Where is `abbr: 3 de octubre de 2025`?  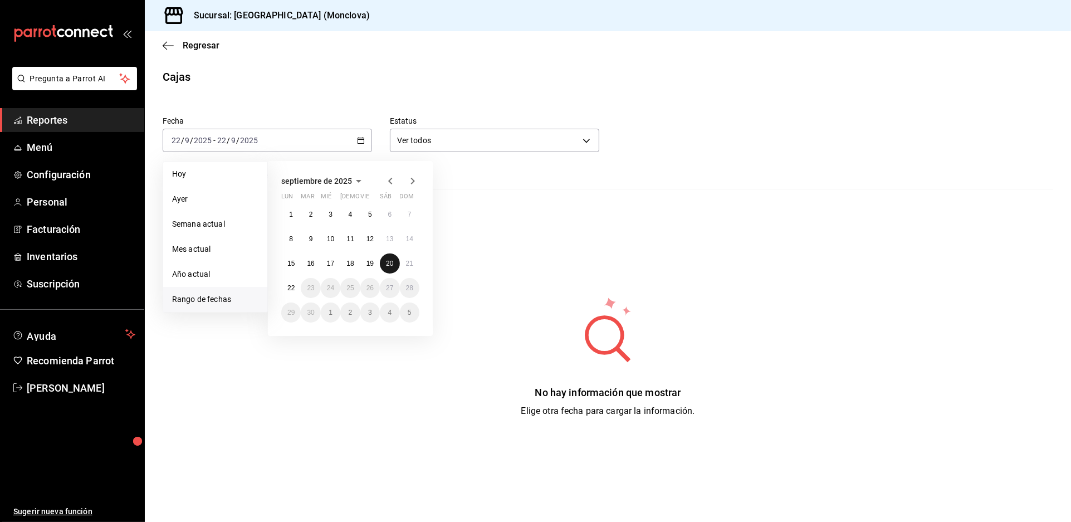
abbr: 3 de octubre de 2025 is located at coordinates (370, 312).